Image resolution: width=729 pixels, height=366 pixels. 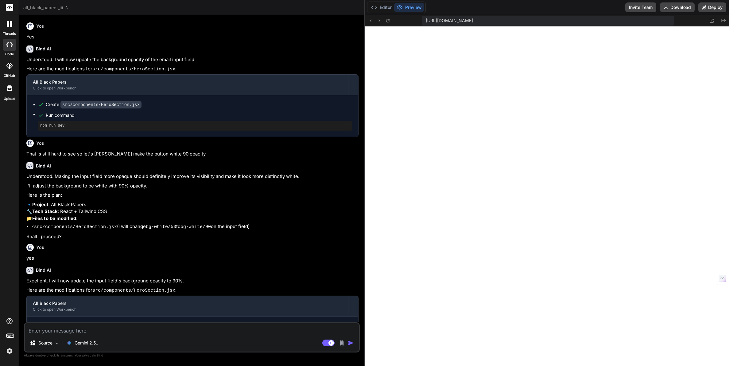 What do you see at coordinates (351, 343) in the screenshot?
I see `img: icon` at bounding box center [351, 343].